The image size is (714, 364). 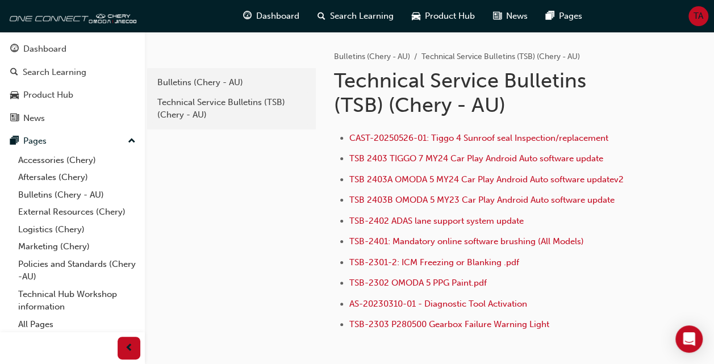 What do you see at coordinates (510, 16) in the screenshot?
I see `a: news-iconNews` at bounding box center [510, 16].